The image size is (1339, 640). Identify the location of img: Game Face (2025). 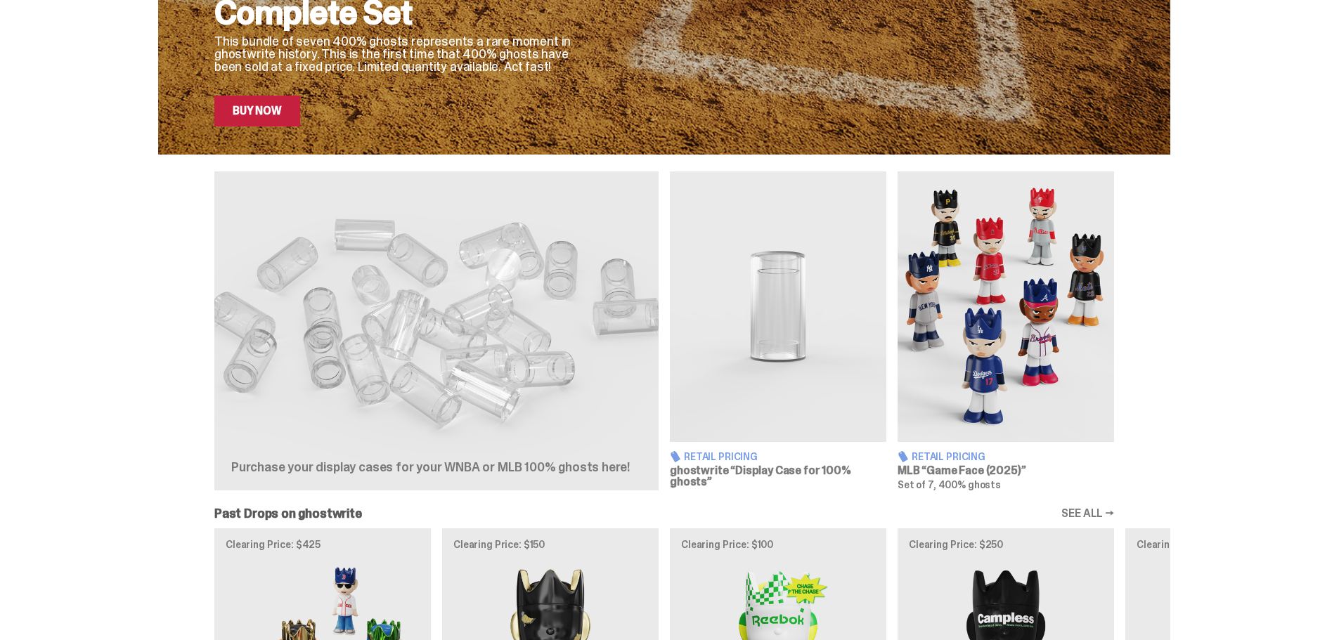
(1006, 306).